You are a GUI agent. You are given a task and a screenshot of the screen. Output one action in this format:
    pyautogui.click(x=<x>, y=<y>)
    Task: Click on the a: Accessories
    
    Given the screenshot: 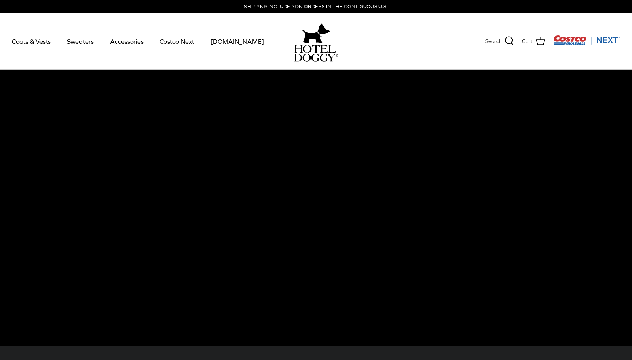 What is the action you would take?
    pyautogui.click(x=127, y=41)
    